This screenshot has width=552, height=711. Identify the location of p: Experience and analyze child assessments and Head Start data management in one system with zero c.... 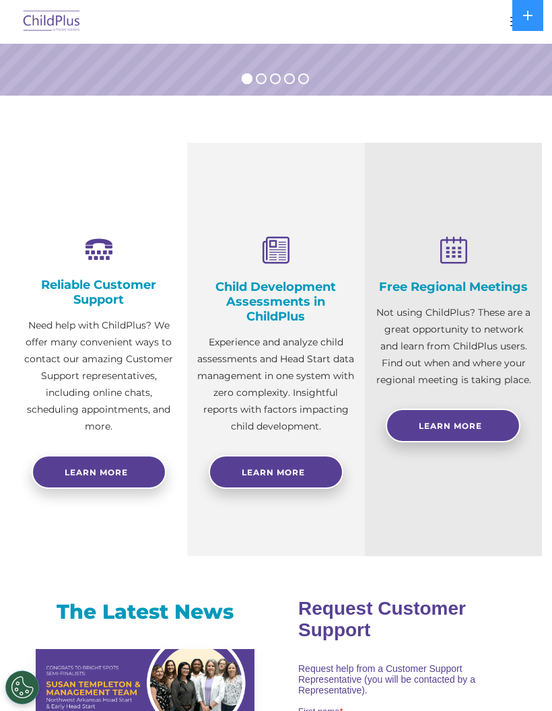
(275, 385).